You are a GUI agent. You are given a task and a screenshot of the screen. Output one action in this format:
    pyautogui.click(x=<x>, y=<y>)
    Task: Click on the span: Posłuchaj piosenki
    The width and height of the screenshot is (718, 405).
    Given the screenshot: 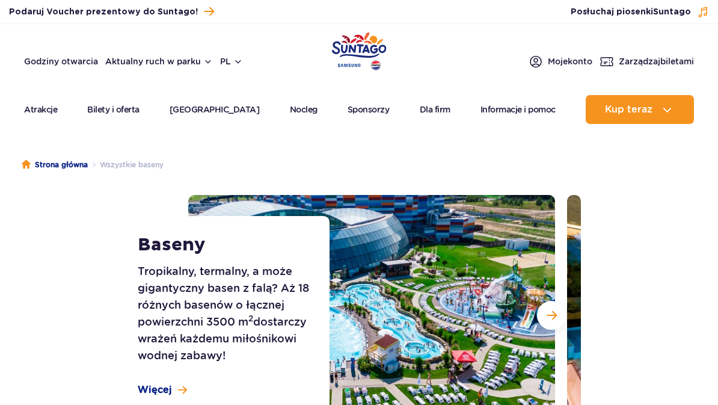 What is the action you would take?
    pyautogui.click(x=631, y=12)
    